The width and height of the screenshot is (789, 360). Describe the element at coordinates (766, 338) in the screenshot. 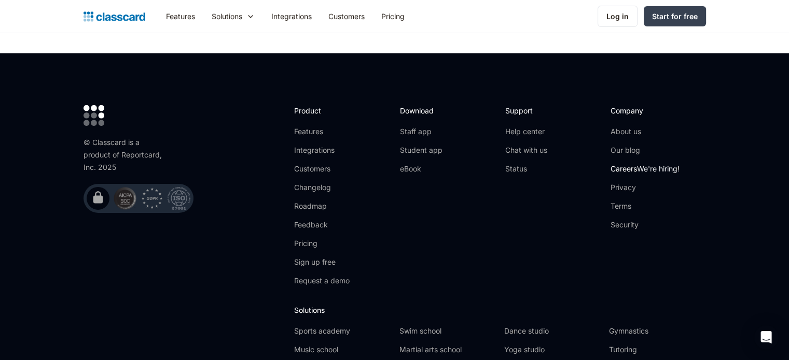

I see `div: Open Intercom Messenger` at that location.